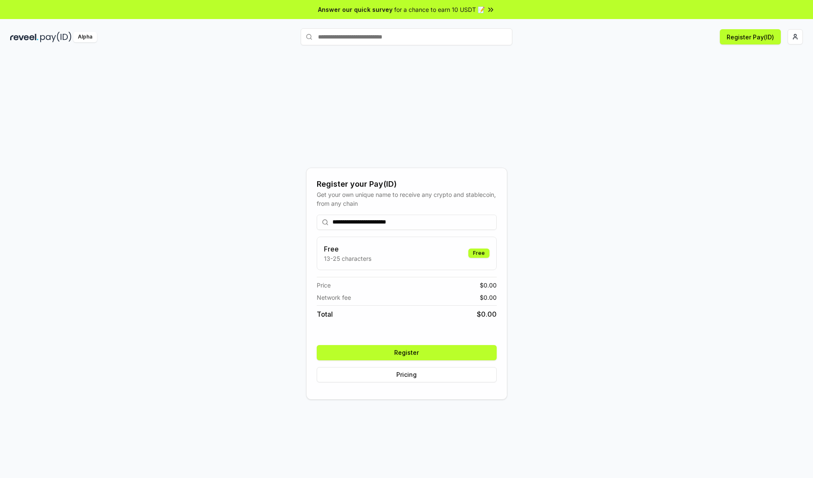 The image size is (813, 478). I want to click on span: Answer our quick survey, so click(355, 9).